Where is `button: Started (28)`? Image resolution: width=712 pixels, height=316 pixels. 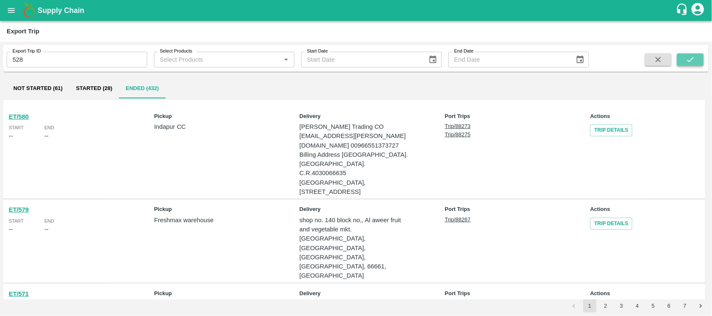
button: Started (28) is located at coordinates (94, 88).